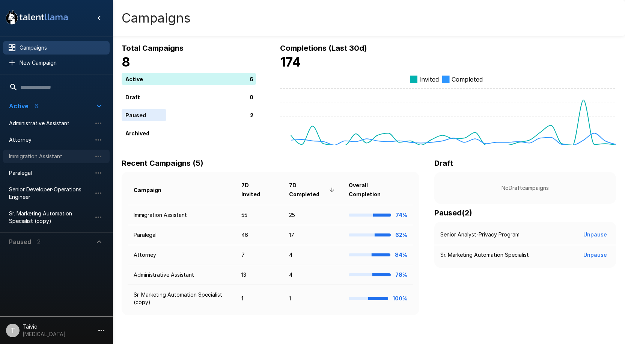 The width and height of the screenshot is (625, 344). Describe the element at coordinates (181, 214) in the screenshot. I see `td: Immigration Assistant` at that location.